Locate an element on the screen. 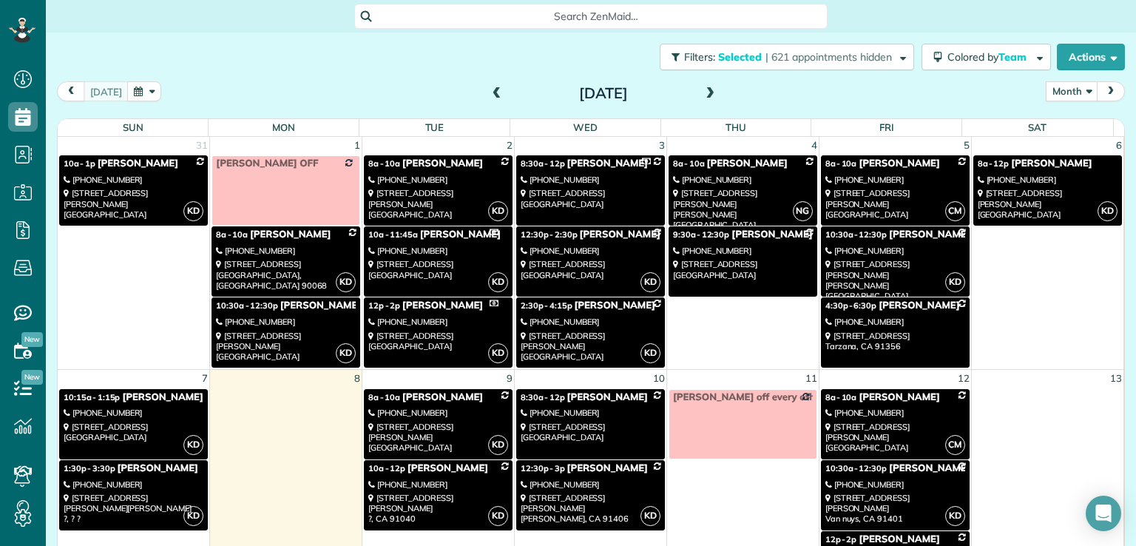 The height and width of the screenshot is (546, 1136). span: 2:30p - 4:15p is located at coordinates (547, 305).